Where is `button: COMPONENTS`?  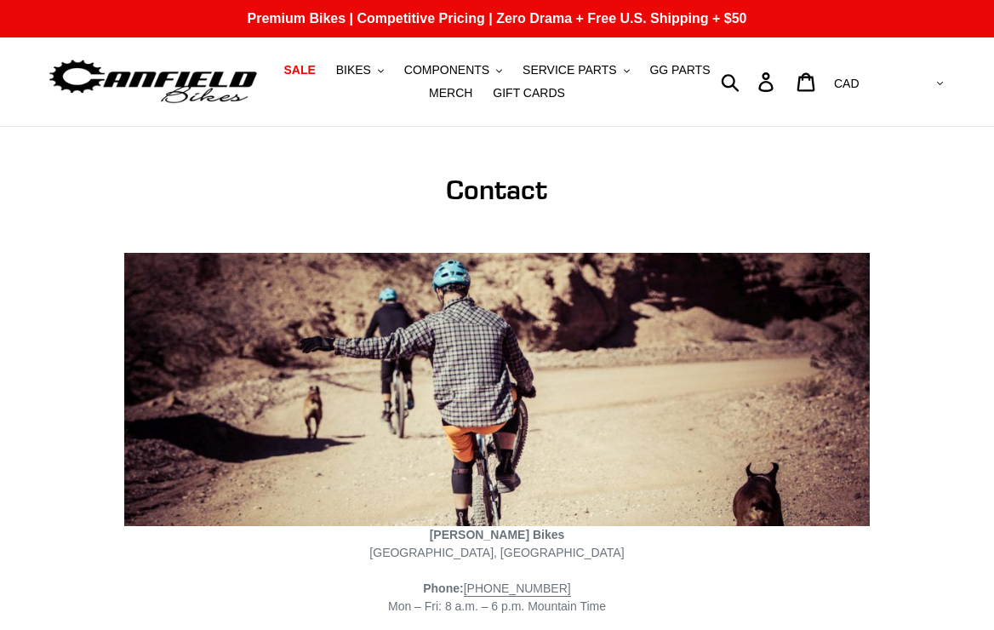 button: COMPONENTS is located at coordinates (453, 70).